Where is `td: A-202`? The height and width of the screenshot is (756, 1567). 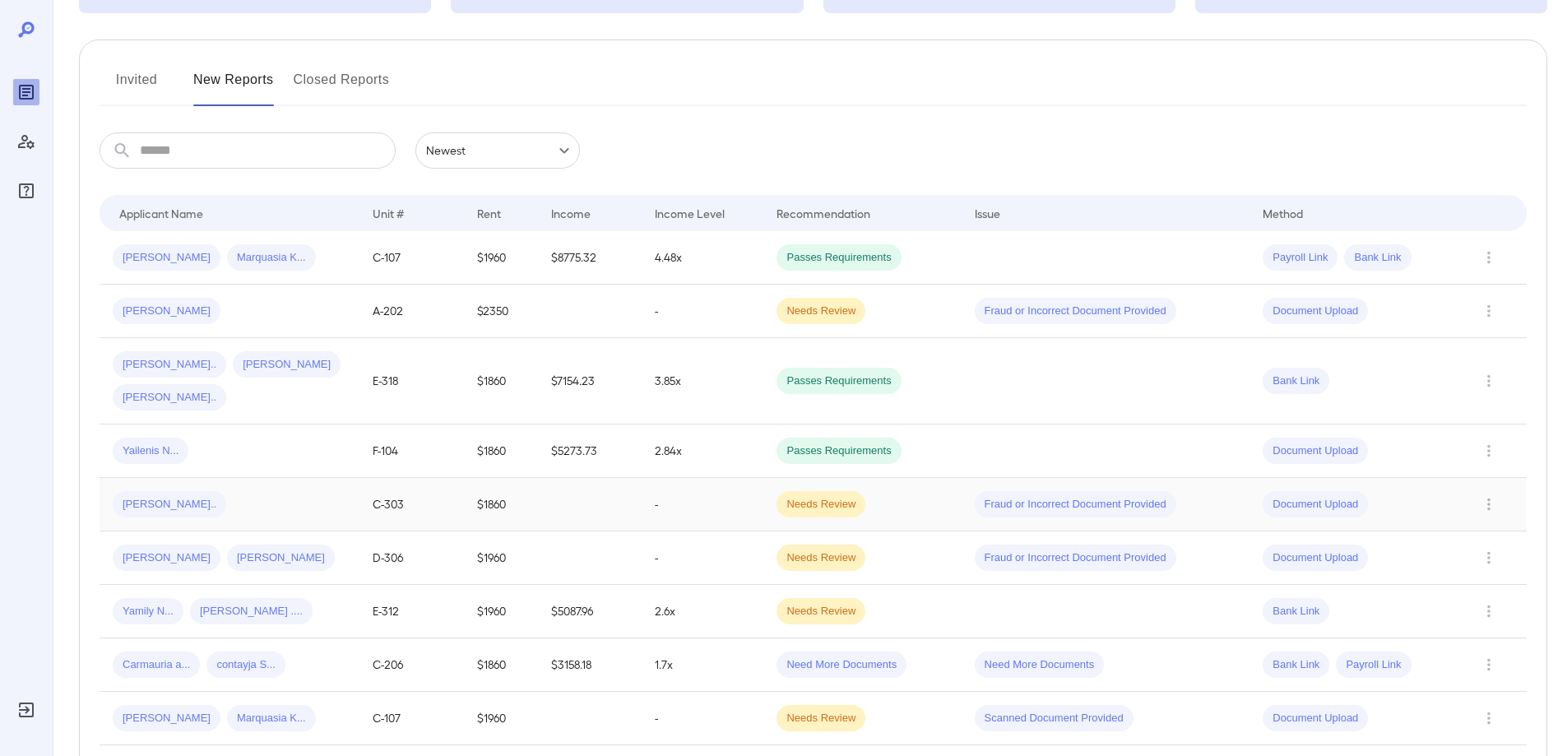 td: A-202 is located at coordinates (411, 311).